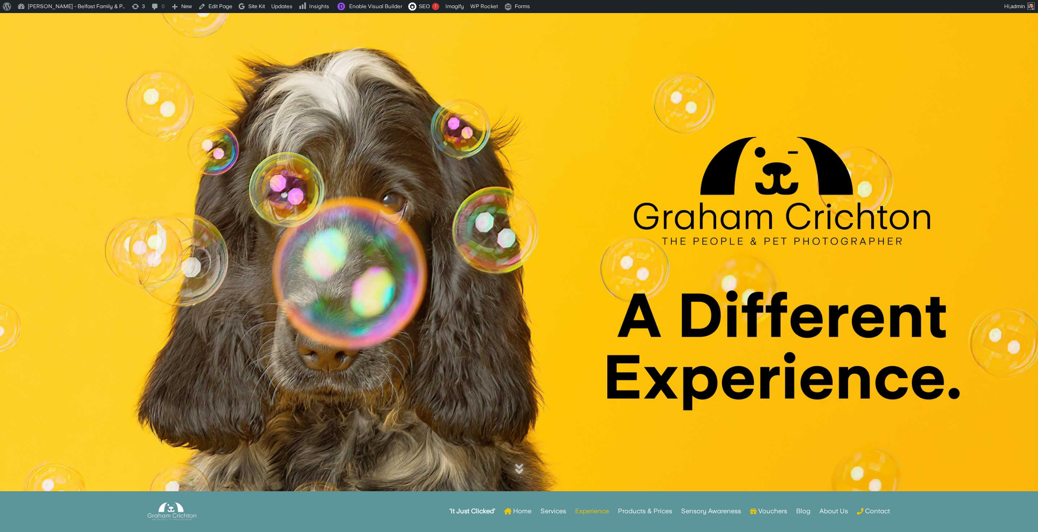  Describe the element at coordinates (768, 511) in the screenshot. I see `a: Vouchers` at that location.